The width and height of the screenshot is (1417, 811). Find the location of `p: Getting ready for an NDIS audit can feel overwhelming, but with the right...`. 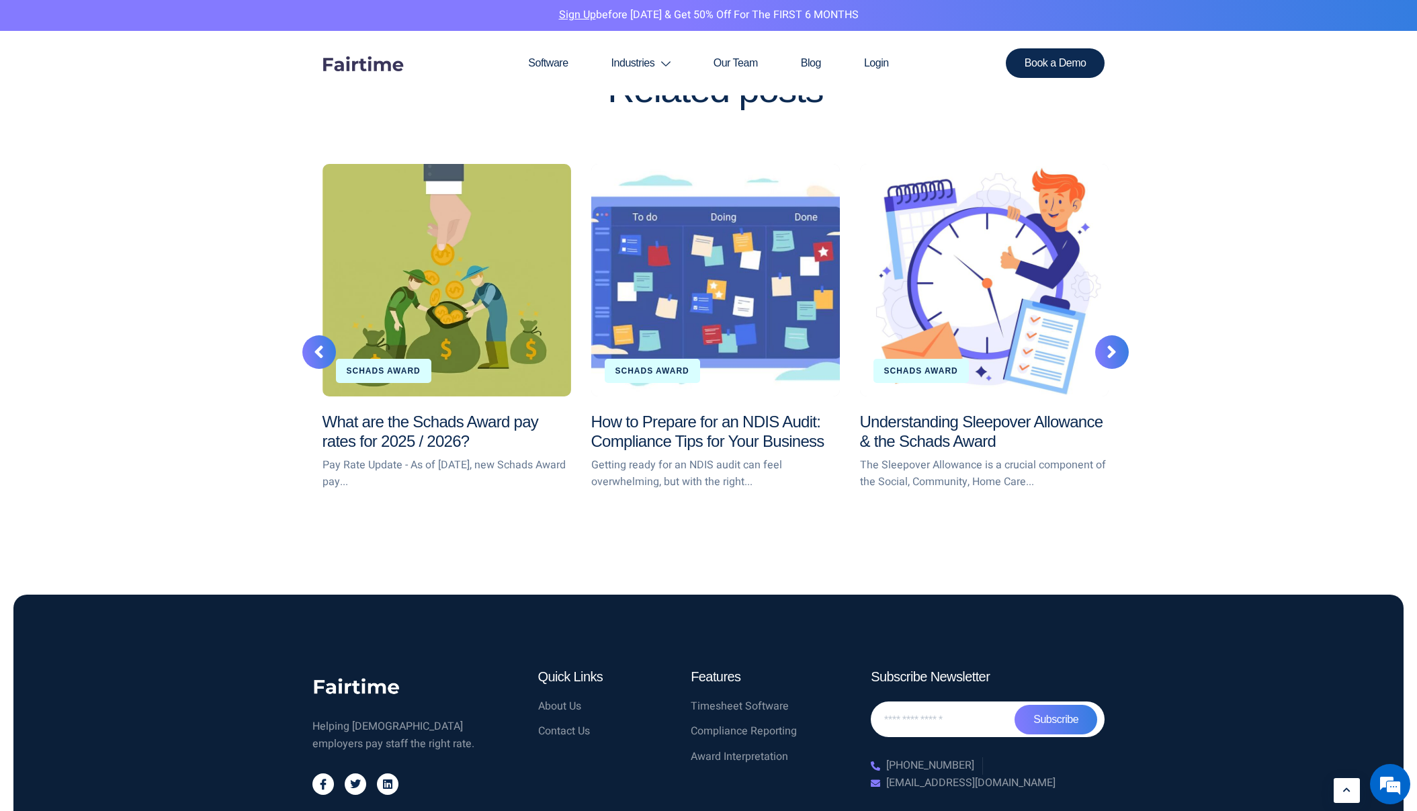

p: Getting ready for an NDIS audit can feel overwhelming, but with the right... is located at coordinates (716, 474).